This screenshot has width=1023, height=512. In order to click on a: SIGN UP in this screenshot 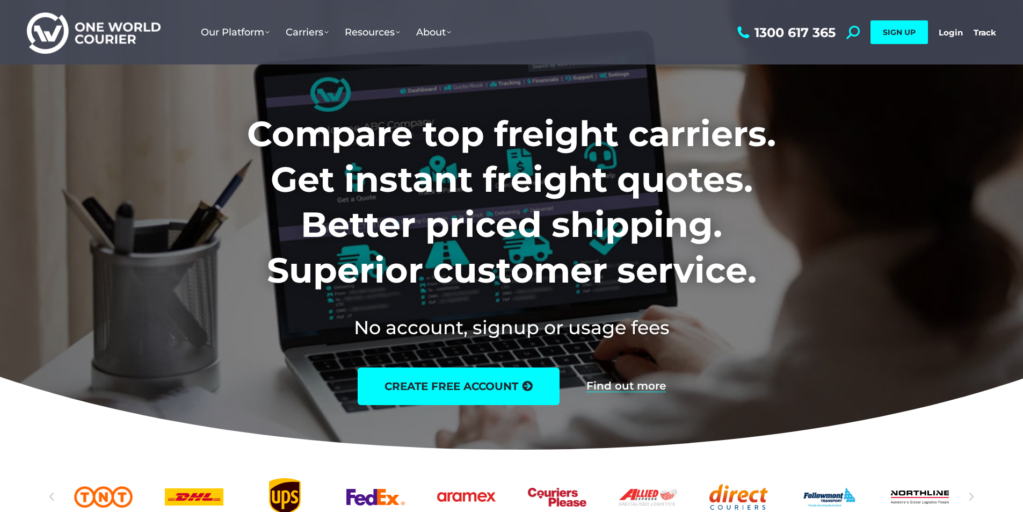, I will do `click(899, 32)`.